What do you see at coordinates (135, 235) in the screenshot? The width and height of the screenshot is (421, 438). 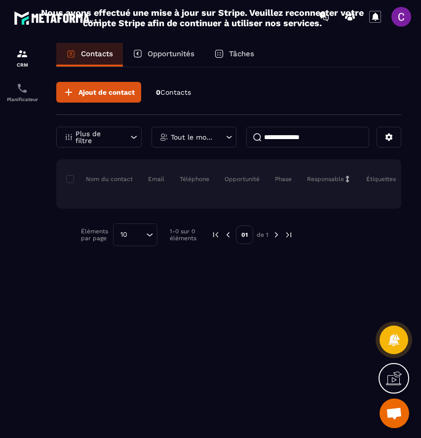 I see `div: Search for option` at bounding box center [135, 235].